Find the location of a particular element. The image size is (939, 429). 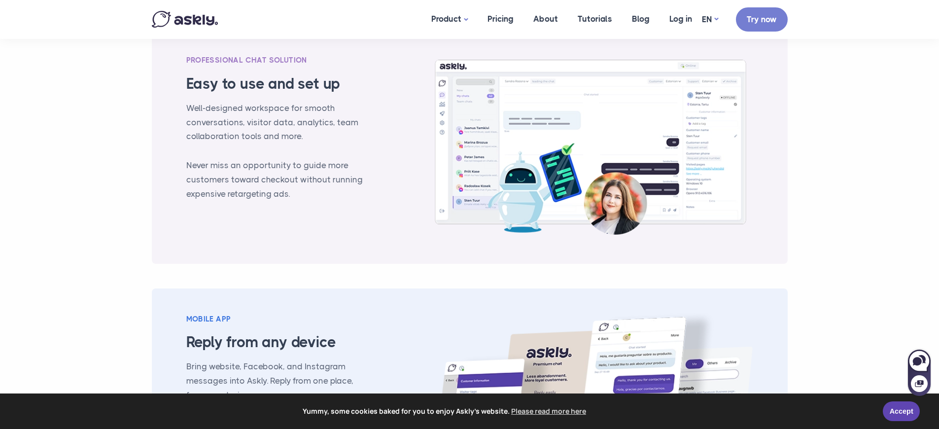

a: EN is located at coordinates (710, 19).